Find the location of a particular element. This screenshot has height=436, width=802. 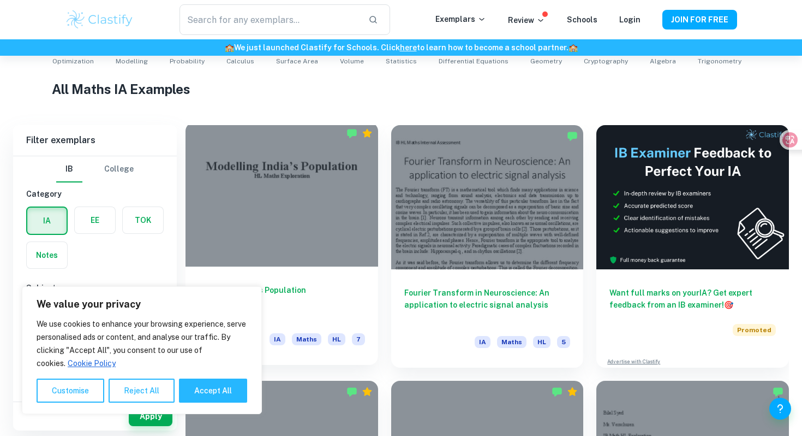

h6: Modelling India’s Population is located at coordinates (282, 302).